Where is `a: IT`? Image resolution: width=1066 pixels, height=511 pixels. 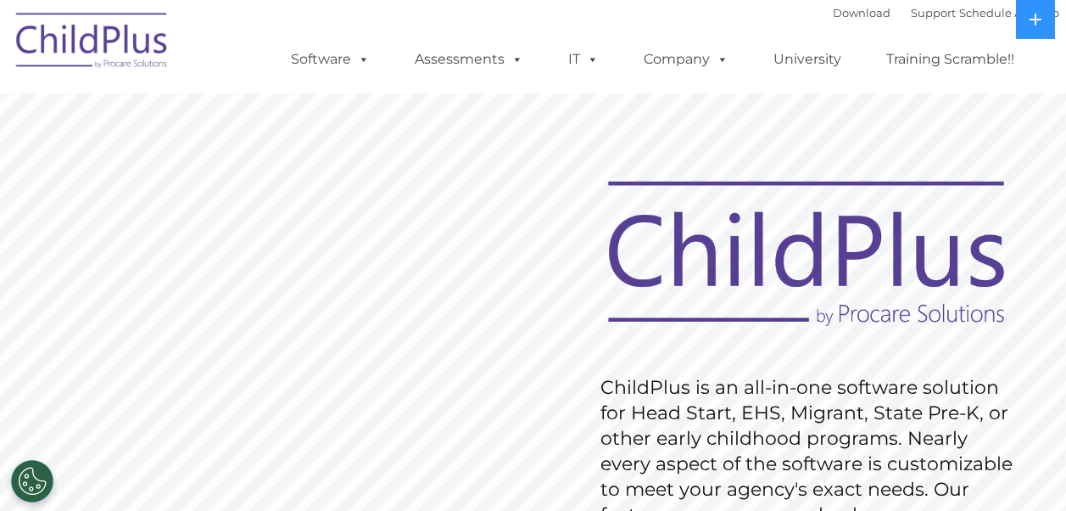
a: IT is located at coordinates (584, 59).